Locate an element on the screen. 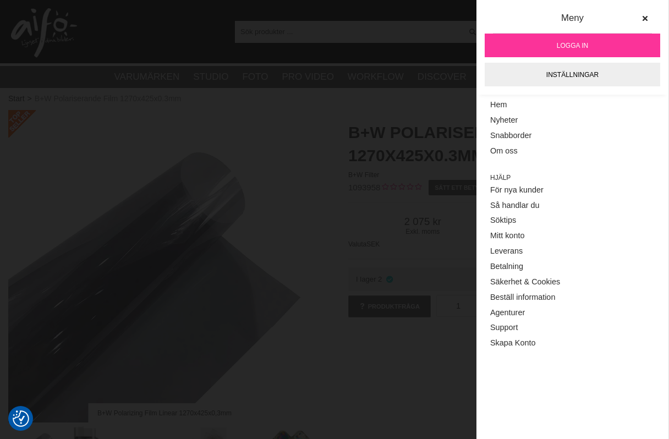 Image resolution: width=669 pixels, height=439 pixels. a: Inställningar is located at coordinates (572, 74).